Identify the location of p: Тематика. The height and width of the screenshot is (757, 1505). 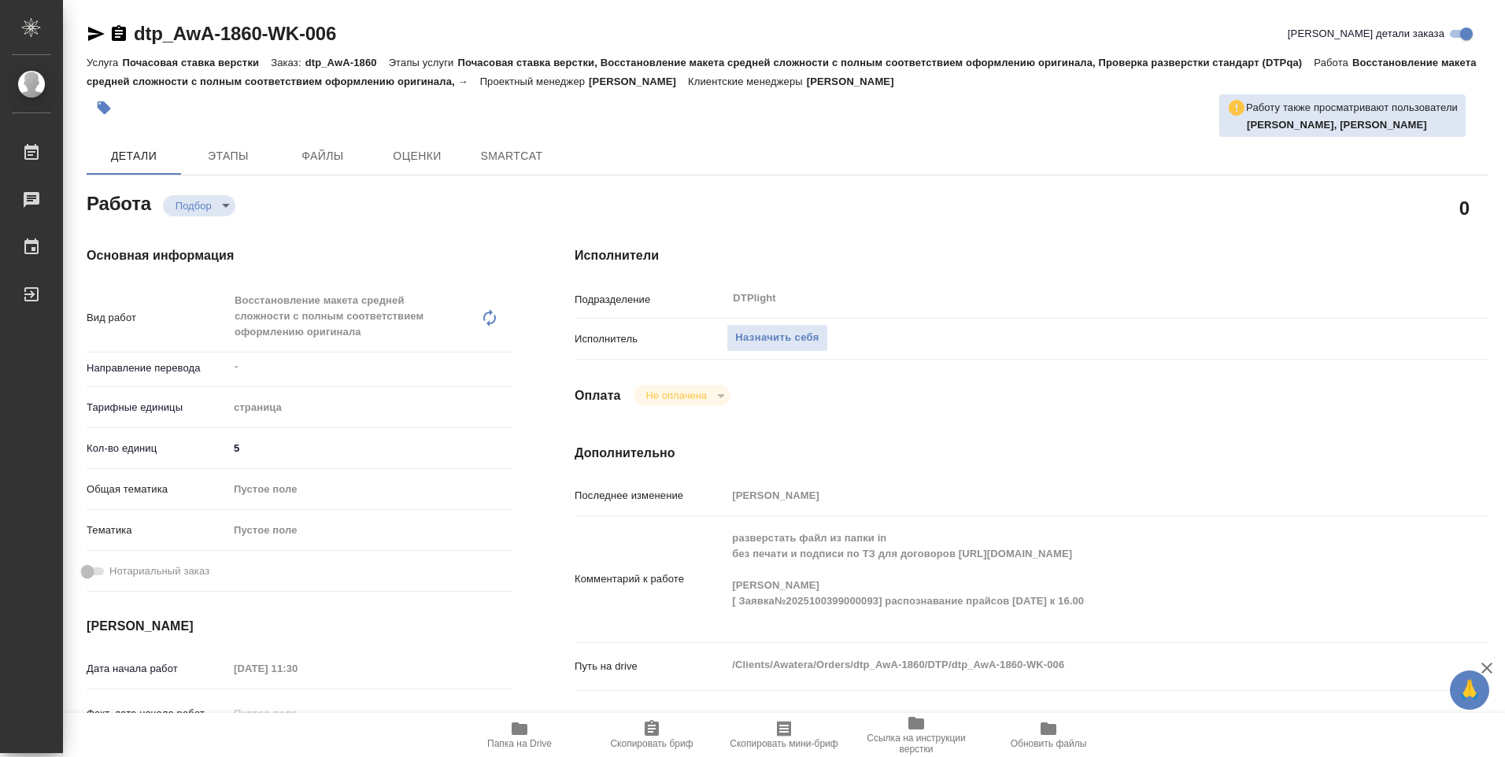
(157, 530).